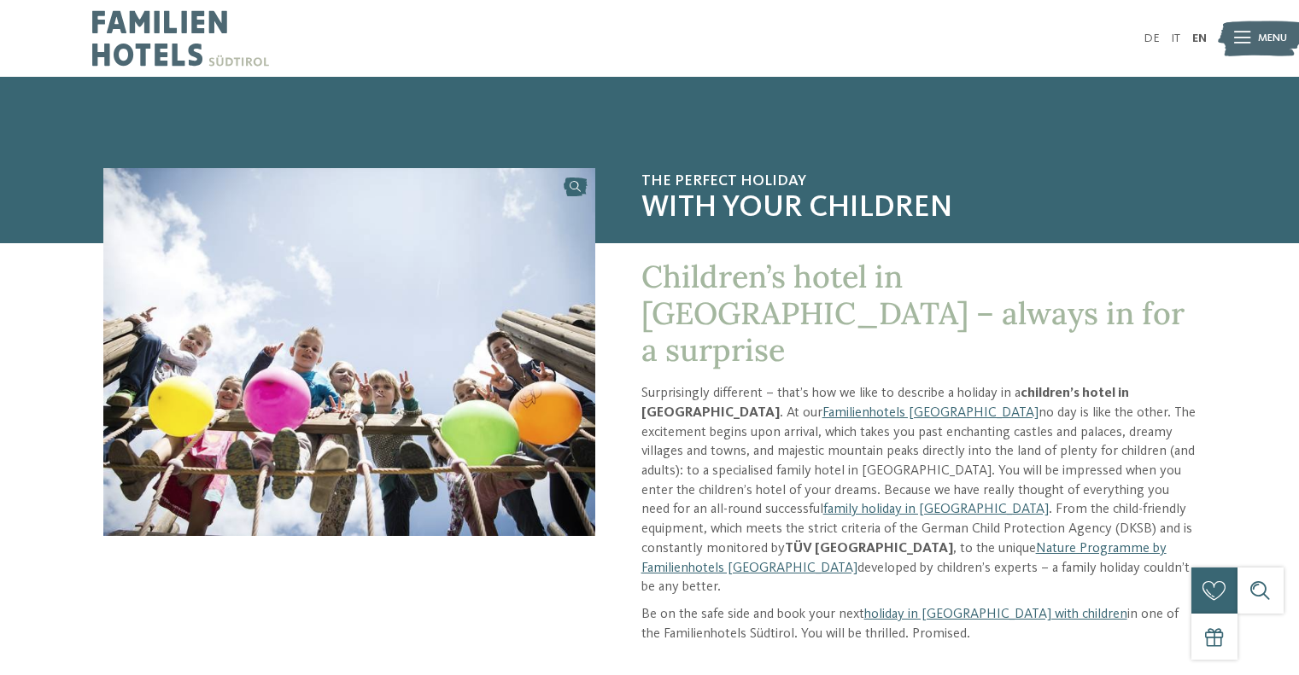 The width and height of the screenshot is (1299, 675). What do you see at coordinates (918, 624) in the screenshot?
I see `p: Be on the safe side and book your next in one of the Familienhotels Südtirol. You will be thrille...` at bounding box center [918, 624].